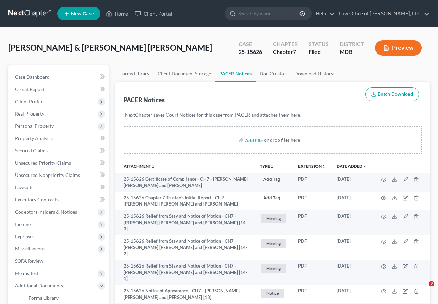  What do you see at coordinates (31, 150) in the screenshot?
I see `span: Secured Claims` at bounding box center [31, 150].